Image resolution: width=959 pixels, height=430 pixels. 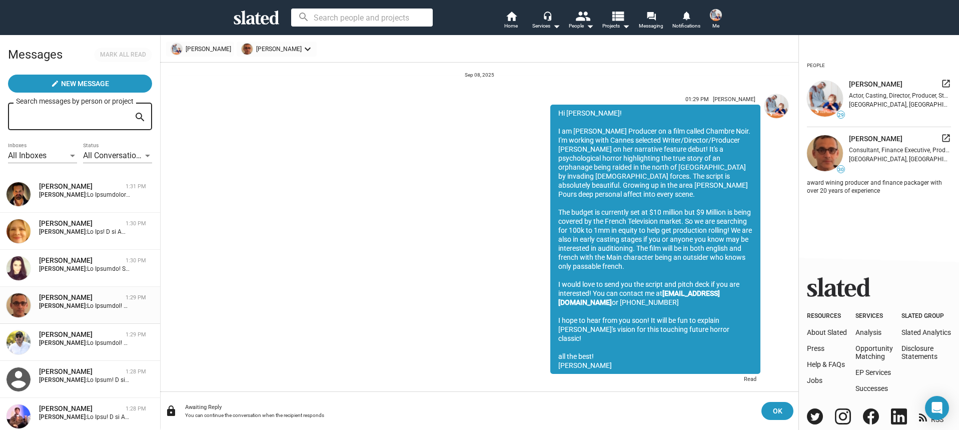 I want to click on button: Nathan ThomasMe, so click(x=716, y=20).